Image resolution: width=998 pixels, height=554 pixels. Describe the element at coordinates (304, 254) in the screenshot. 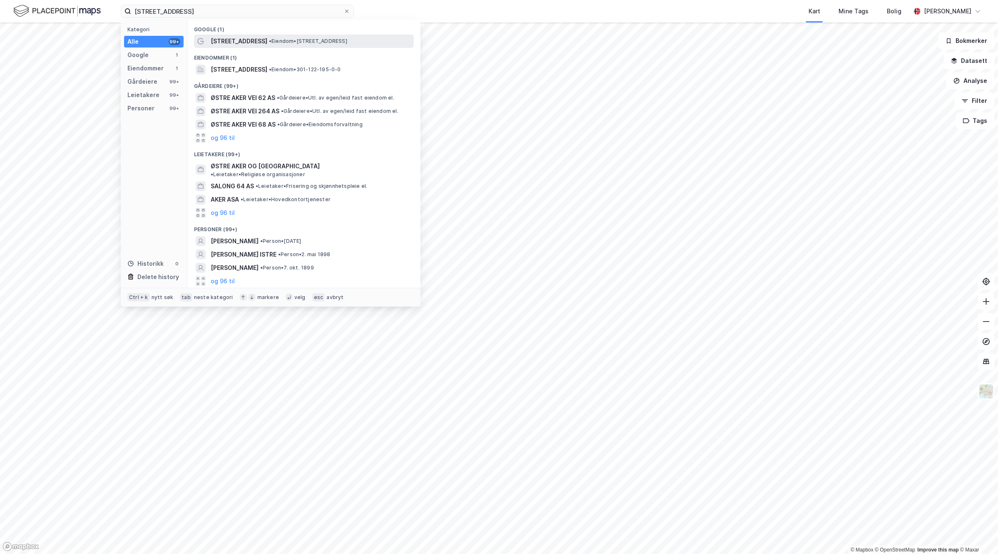

I see `span: Person • 2. mai 1898` at that location.